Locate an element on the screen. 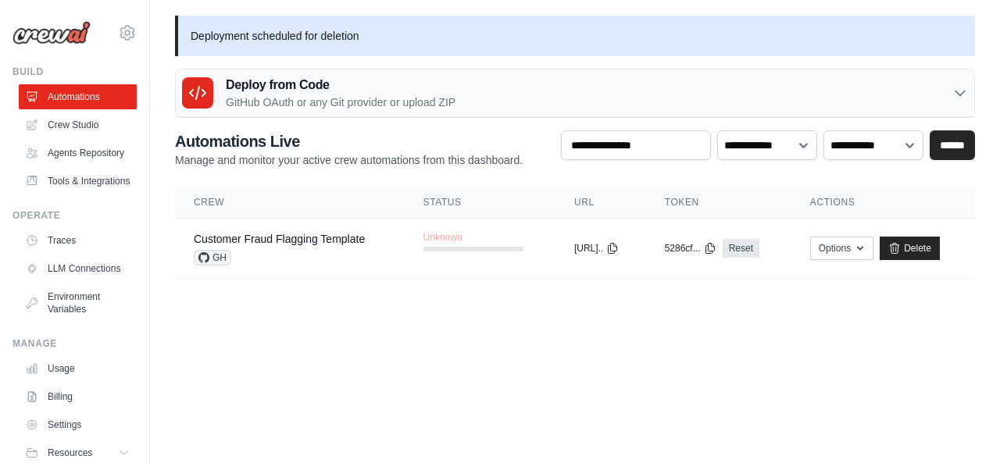 This screenshot has height=463, width=1000. p: GitHub OAuth or any Git provider or upload ZIP is located at coordinates (341, 102).